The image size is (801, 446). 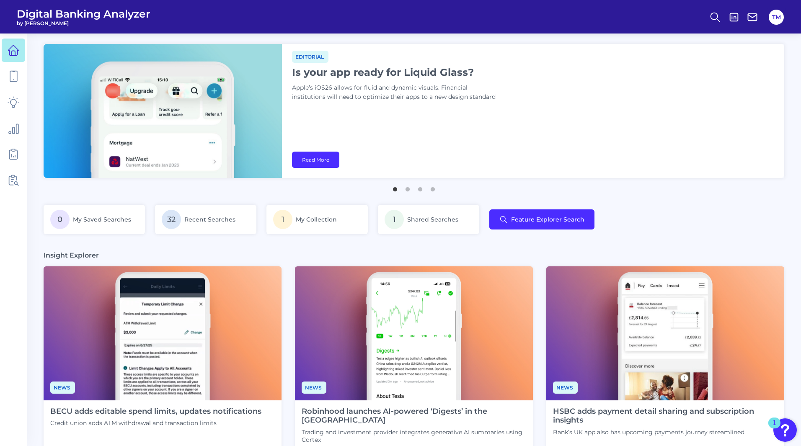 What do you see at coordinates (665, 333) in the screenshot?
I see `img: News - Phone.png` at bounding box center [665, 333].